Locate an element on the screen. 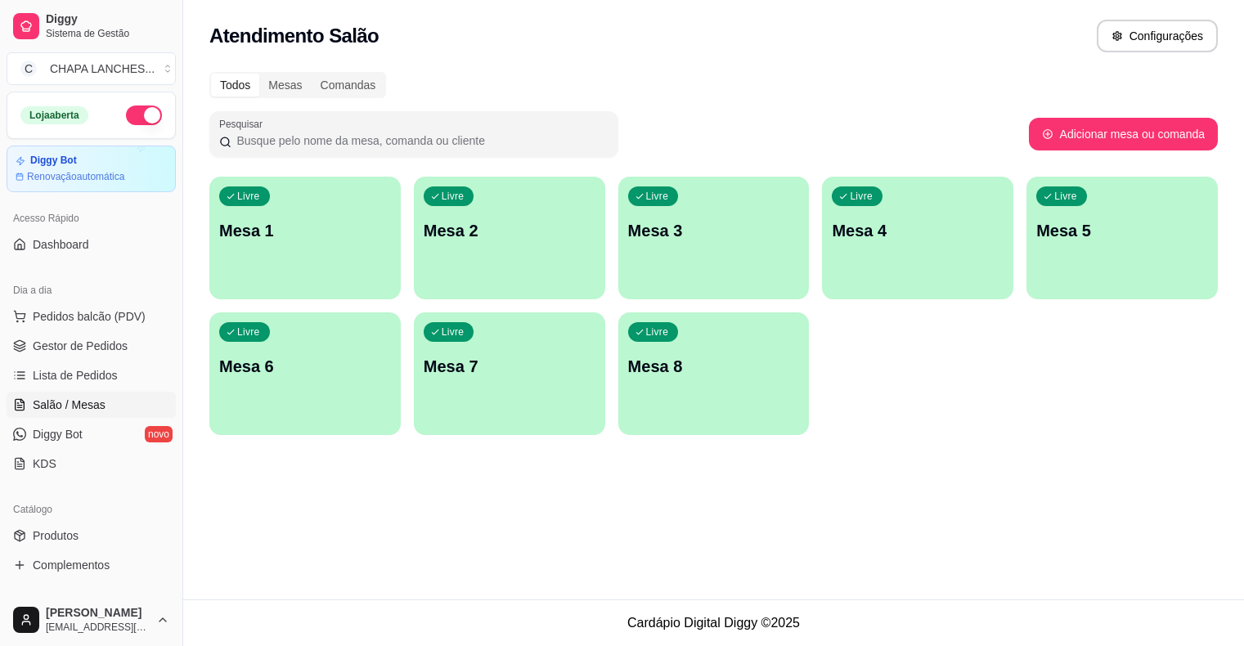 The height and width of the screenshot is (646, 1244). button: LivreMesa 2 is located at coordinates (509, 238).